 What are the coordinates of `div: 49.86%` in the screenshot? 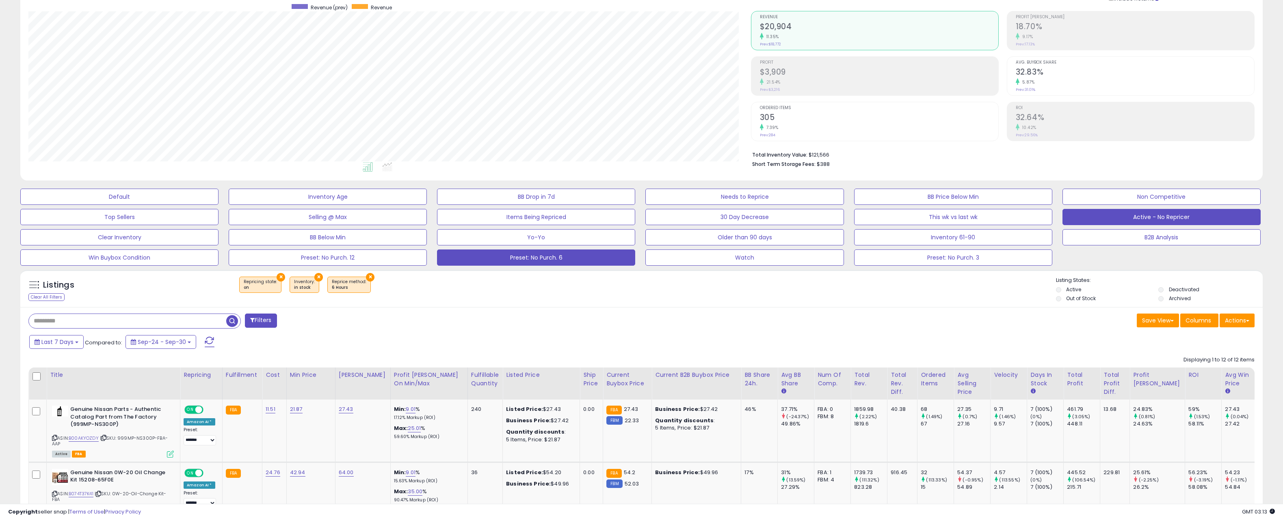 It's located at (797, 424).